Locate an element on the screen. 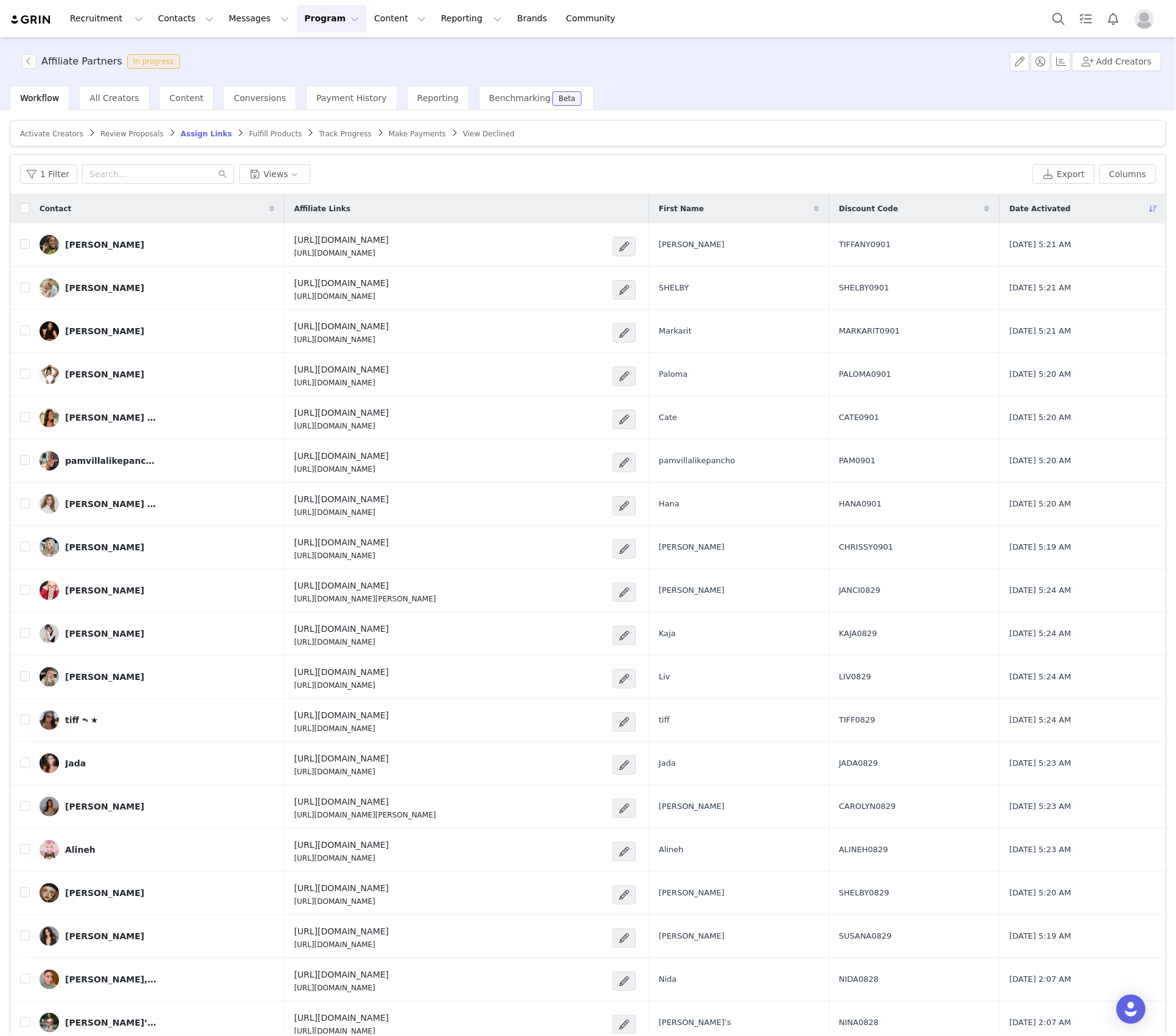  button: Content is located at coordinates (400, 18).